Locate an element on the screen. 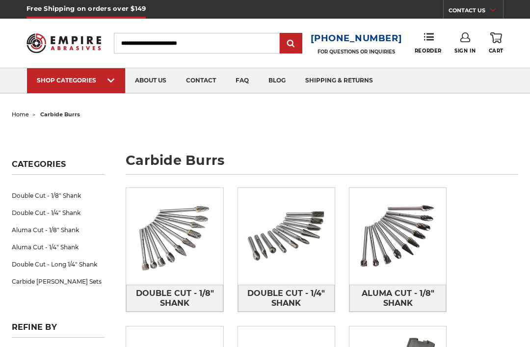  div: SHOP CATEGORIES is located at coordinates (76, 80).